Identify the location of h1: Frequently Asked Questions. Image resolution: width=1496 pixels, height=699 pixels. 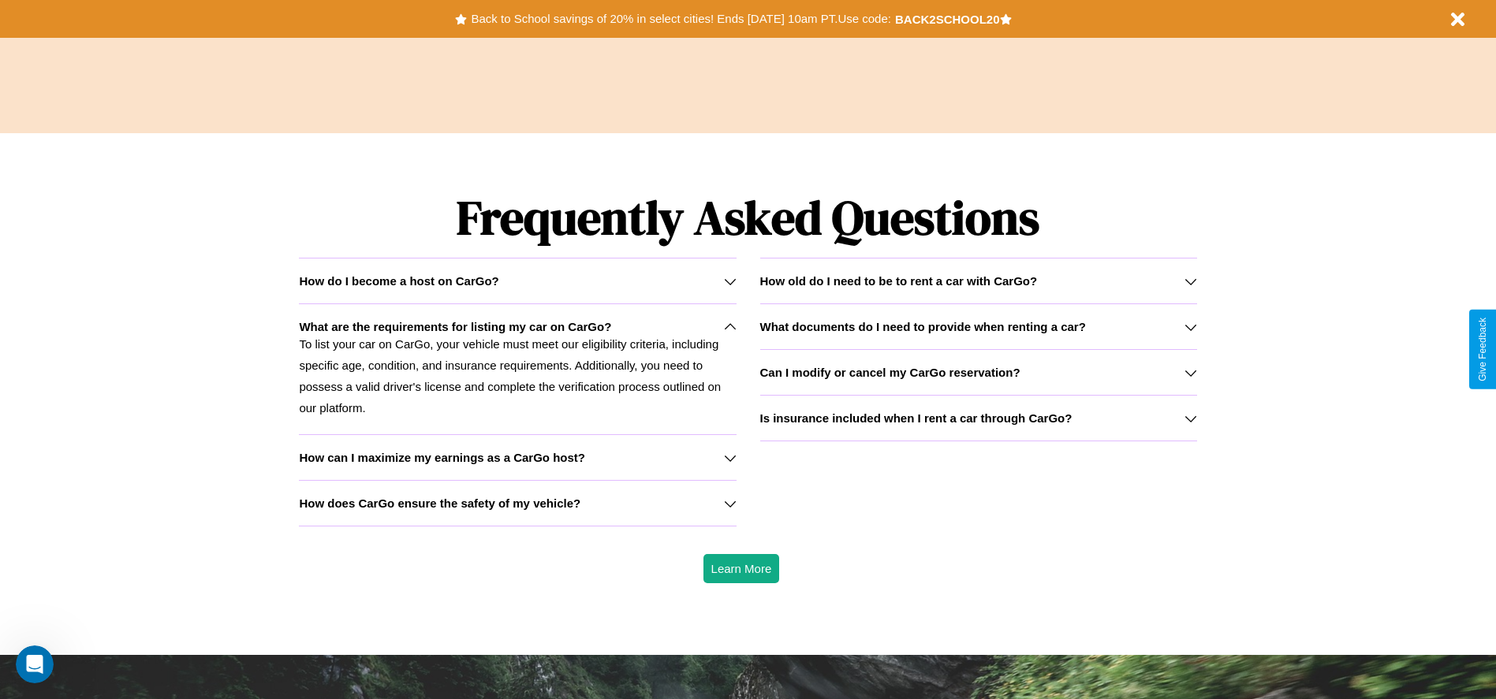
(748, 218).